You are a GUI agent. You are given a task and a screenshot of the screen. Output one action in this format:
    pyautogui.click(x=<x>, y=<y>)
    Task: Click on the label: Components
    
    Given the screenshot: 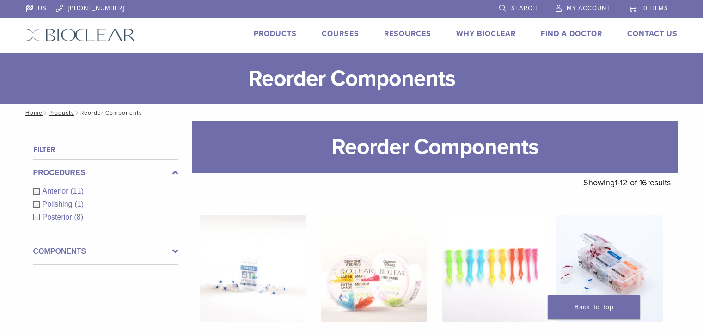 What is the action you would take?
    pyautogui.click(x=106, y=251)
    